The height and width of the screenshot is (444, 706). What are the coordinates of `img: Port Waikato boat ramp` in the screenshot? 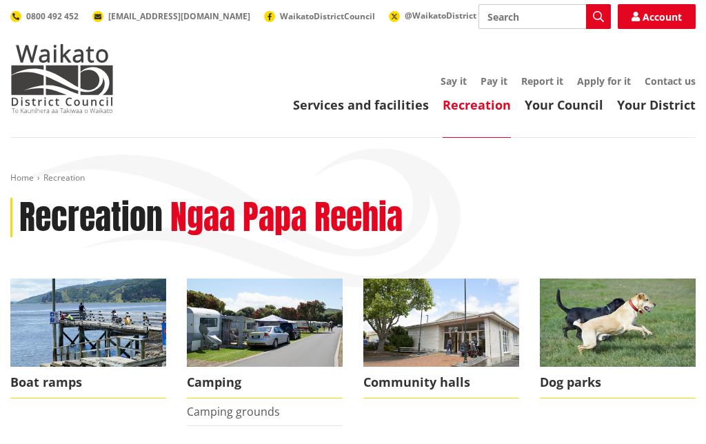 It's located at (88, 322).